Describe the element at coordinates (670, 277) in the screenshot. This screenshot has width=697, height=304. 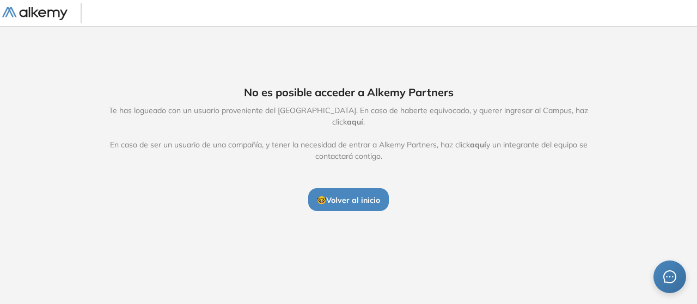
I see `span: message` at that location.